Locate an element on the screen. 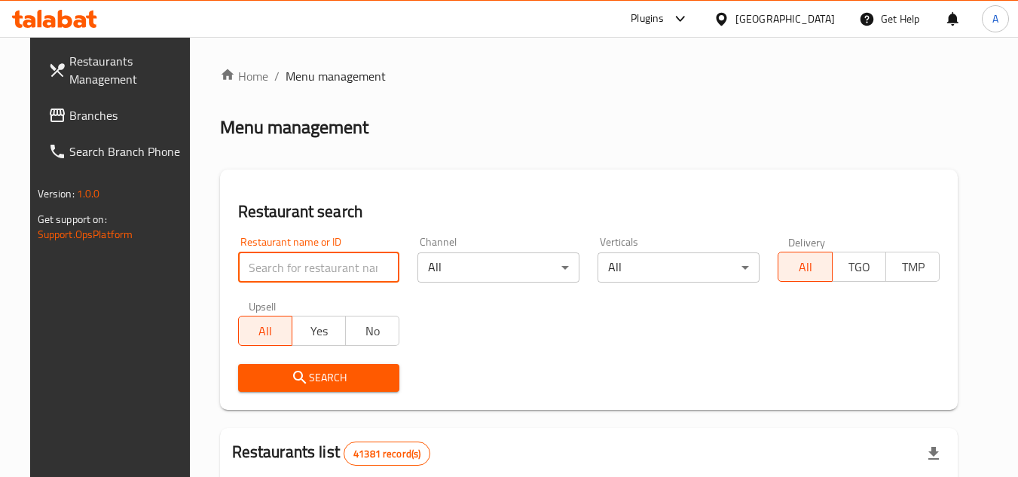 The width and height of the screenshot is (1018, 477). span: 1.0.0 is located at coordinates (88, 194).